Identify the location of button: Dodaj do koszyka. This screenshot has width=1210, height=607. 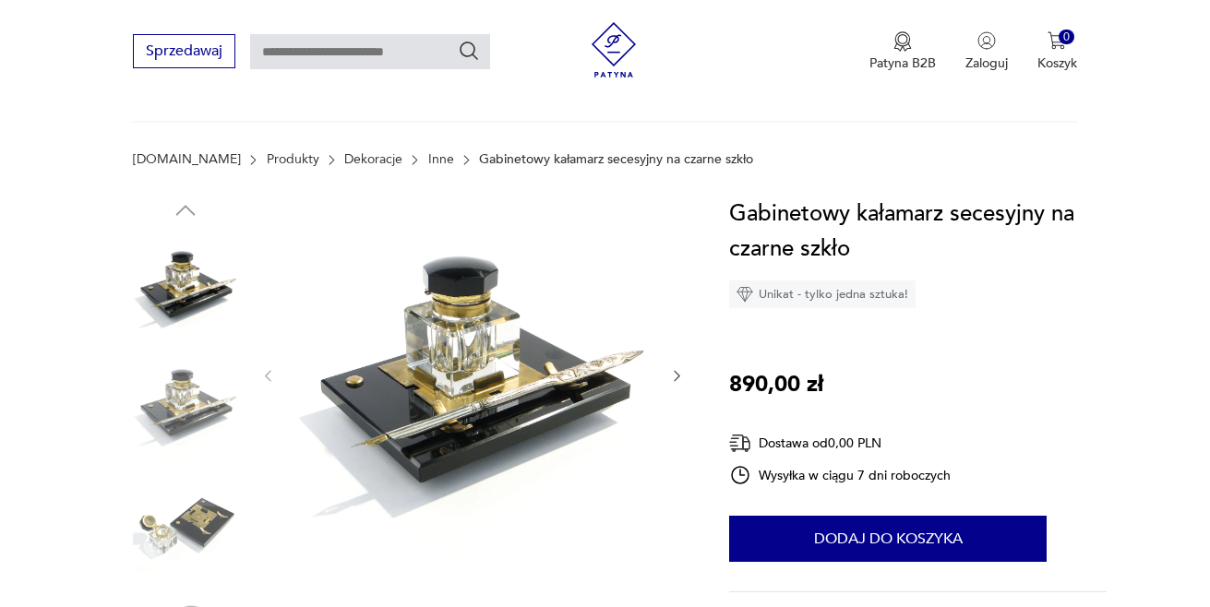
(888, 539).